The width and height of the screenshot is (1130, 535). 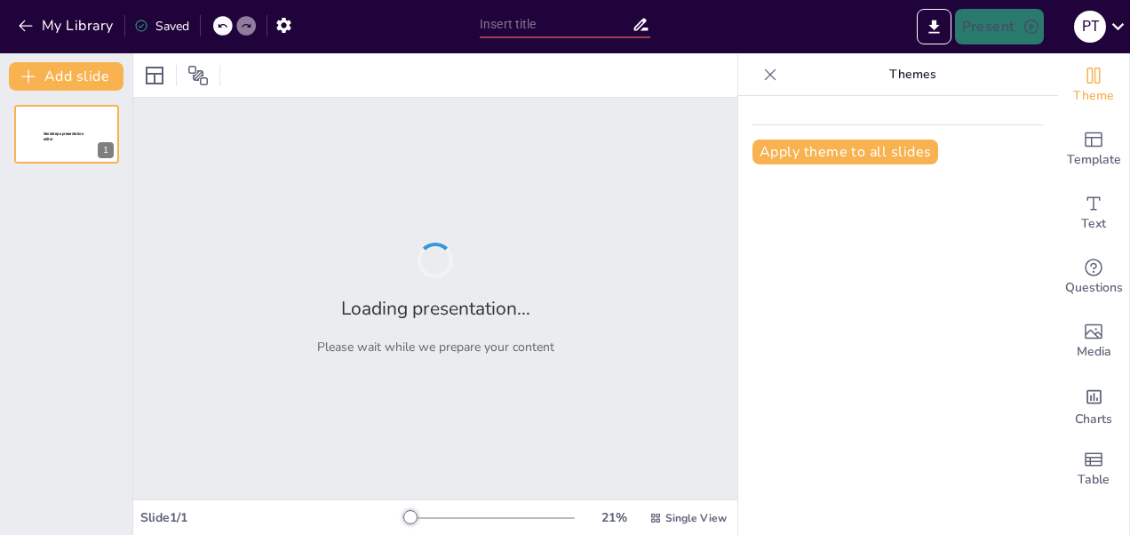 I want to click on span: Theme, so click(x=1094, y=96).